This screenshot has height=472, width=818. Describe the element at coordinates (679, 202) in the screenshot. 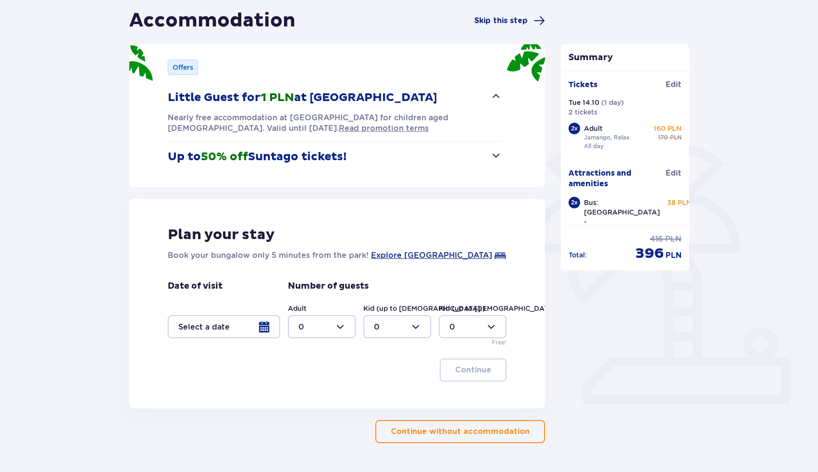

I see `p: 38 PLN` at that location.